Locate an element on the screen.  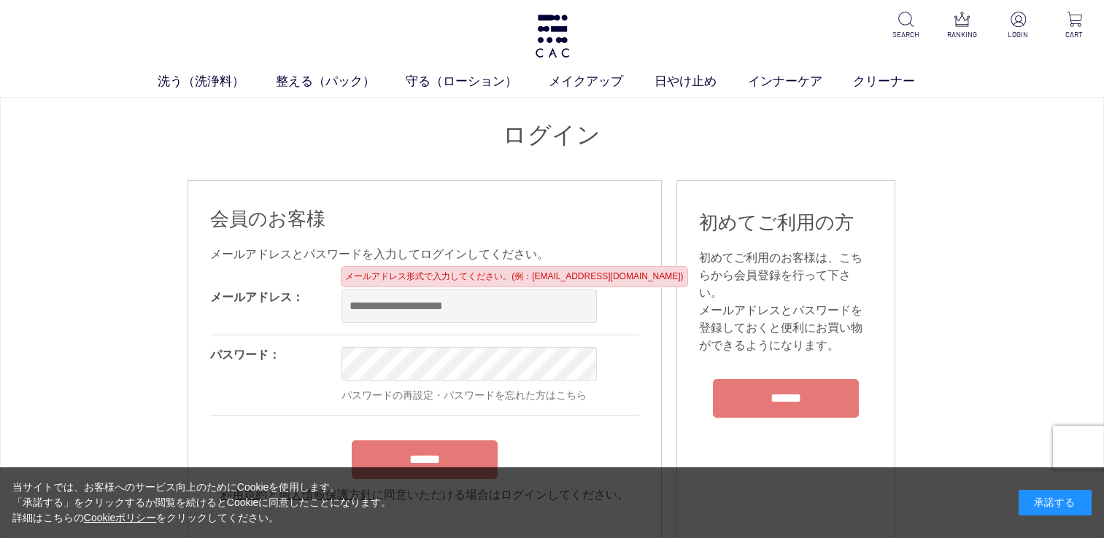
a: パスワードの再設定・パスワードを忘れた方はこちら is located at coordinates (464, 395).